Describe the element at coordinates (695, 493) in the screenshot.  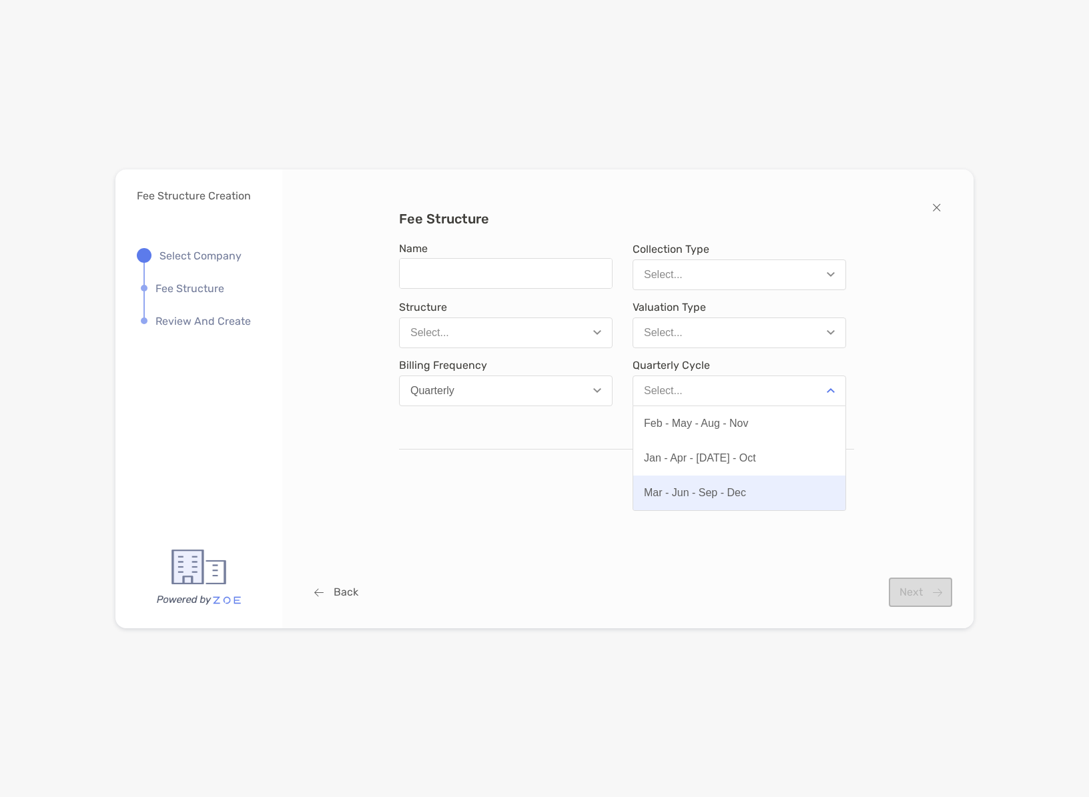
I see `div: Mar - Jun - Sep - Dec` at that location.